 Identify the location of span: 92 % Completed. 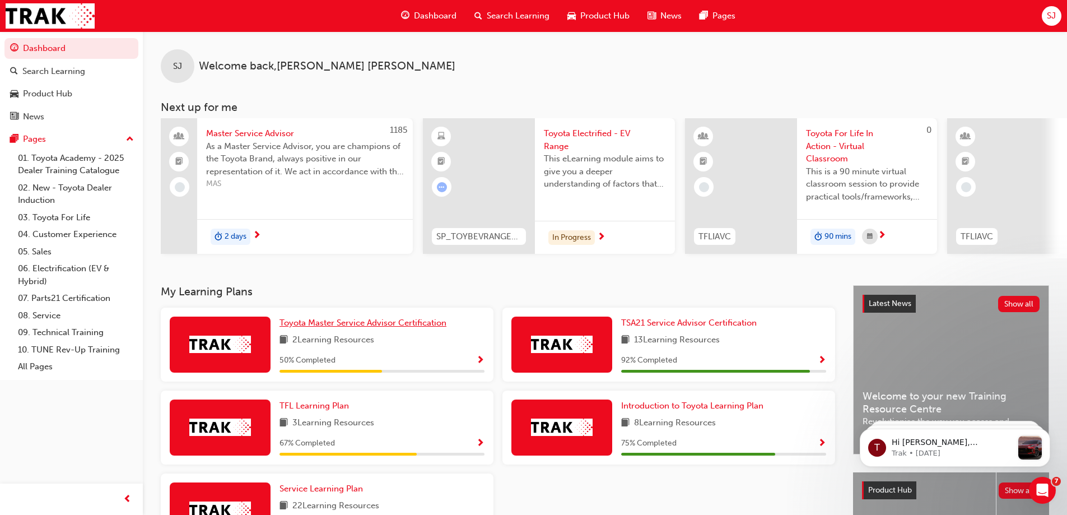
(649, 360).